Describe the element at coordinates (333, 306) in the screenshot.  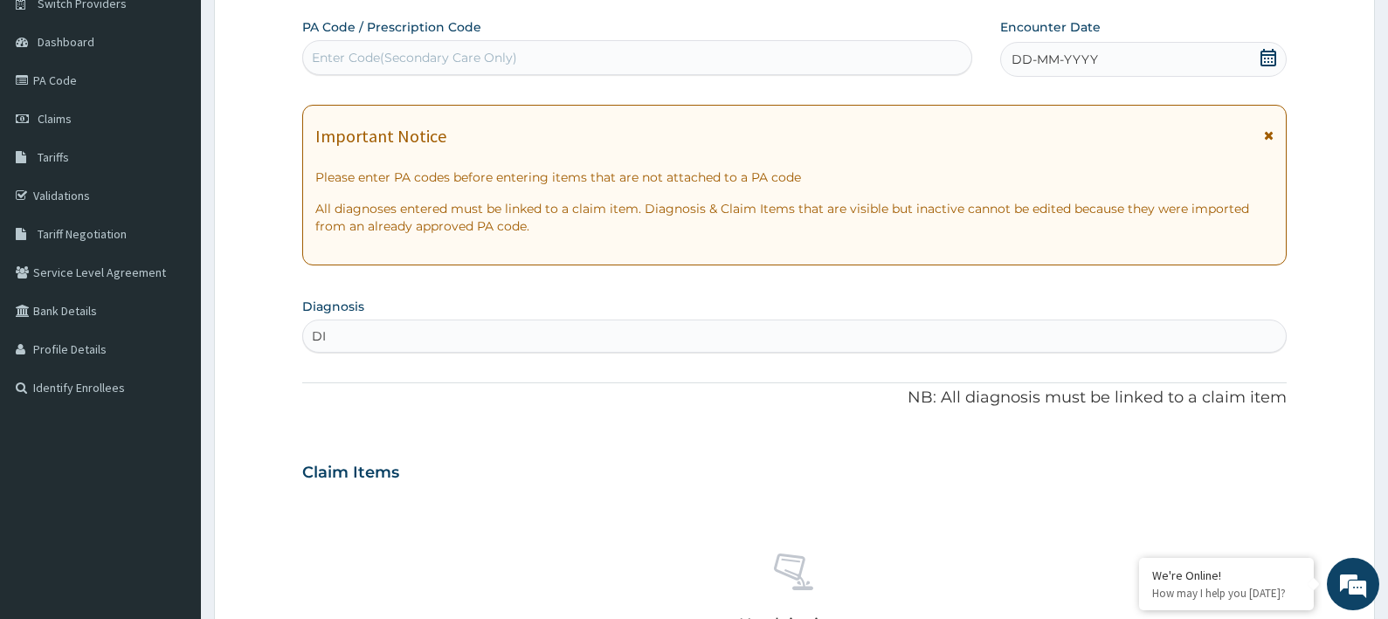
I see `label: Diagnosis` at that location.